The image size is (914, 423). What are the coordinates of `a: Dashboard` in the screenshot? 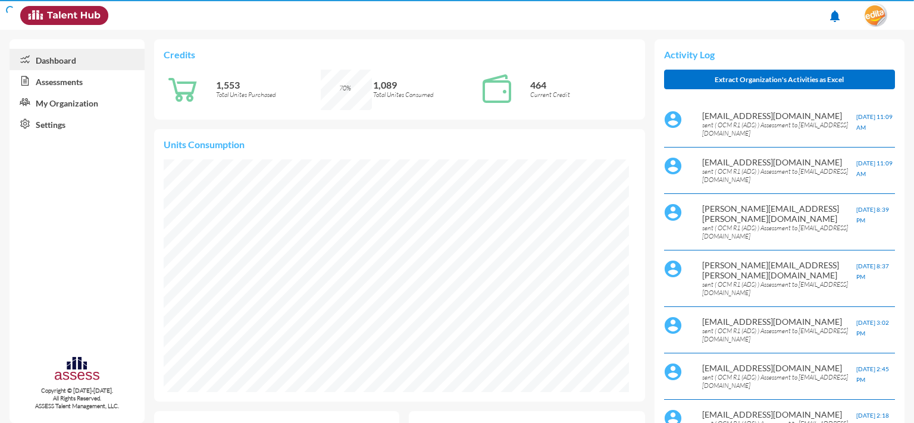 It's located at (77, 60).